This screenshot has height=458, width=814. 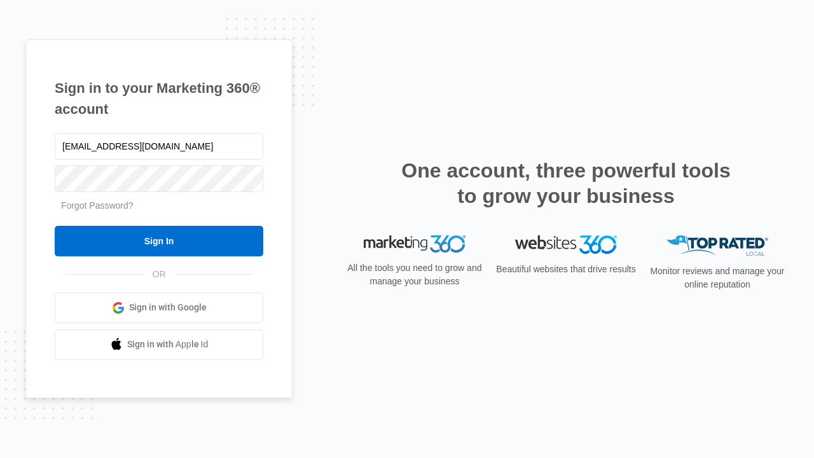 I want to click on p: All the tools you need to grow and manage your business, so click(x=415, y=275).